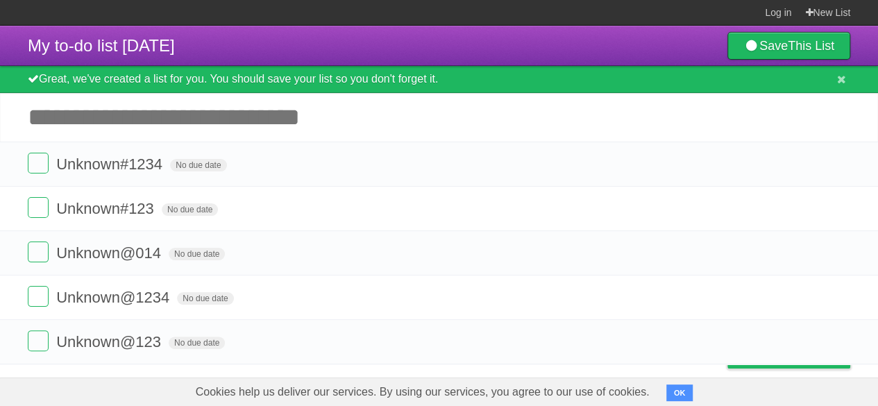 The image size is (878, 406). I want to click on span: Cookies help us deliver our services. By using our services, you agree to our use of cookies., so click(423, 392).